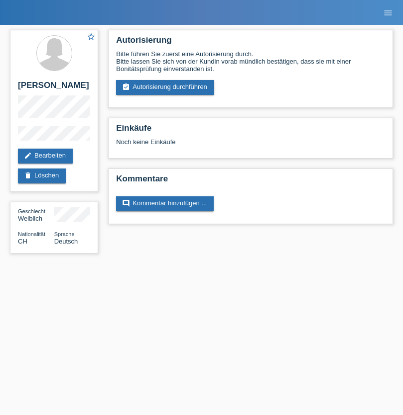 Image resolution: width=403 pixels, height=415 pixels. Describe the element at coordinates (22, 241) in the screenshot. I see `span: Schweiz` at that location.